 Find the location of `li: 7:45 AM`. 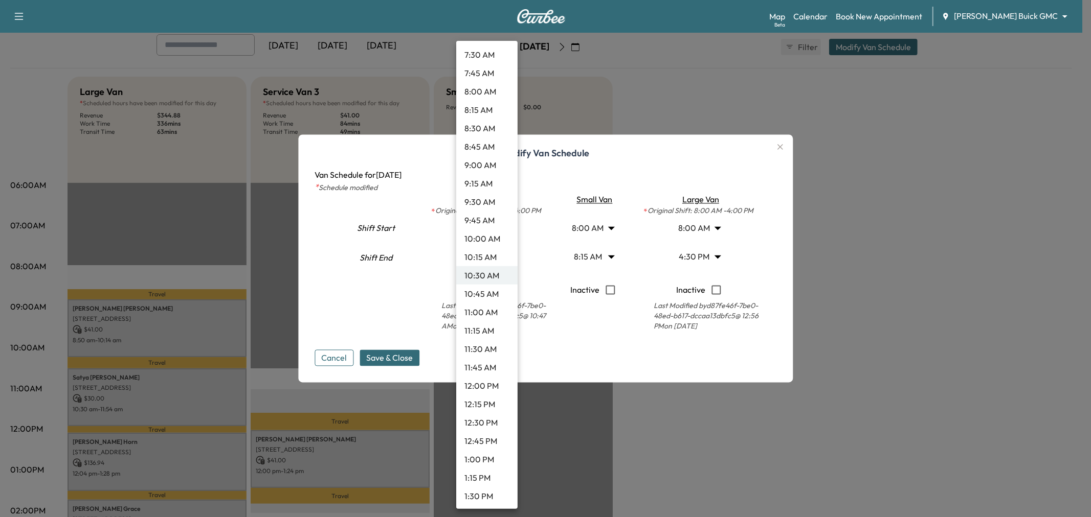

li: 7:45 AM is located at coordinates (487, 73).